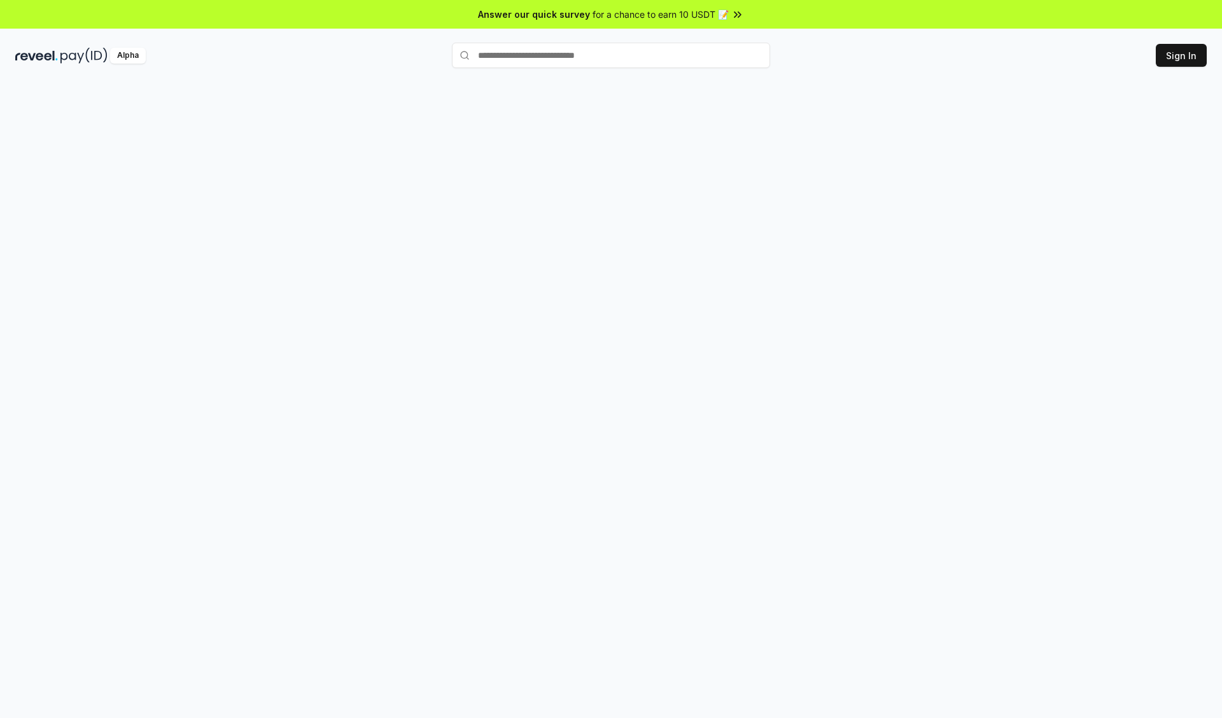  What do you see at coordinates (660, 14) in the screenshot?
I see `span: for a chance to earn 10 USDT 📝` at bounding box center [660, 14].